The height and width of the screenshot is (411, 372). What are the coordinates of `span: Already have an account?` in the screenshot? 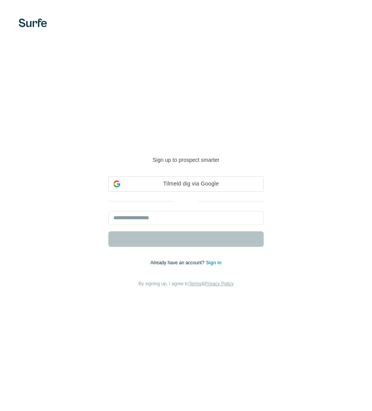 It's located at (178, 263).